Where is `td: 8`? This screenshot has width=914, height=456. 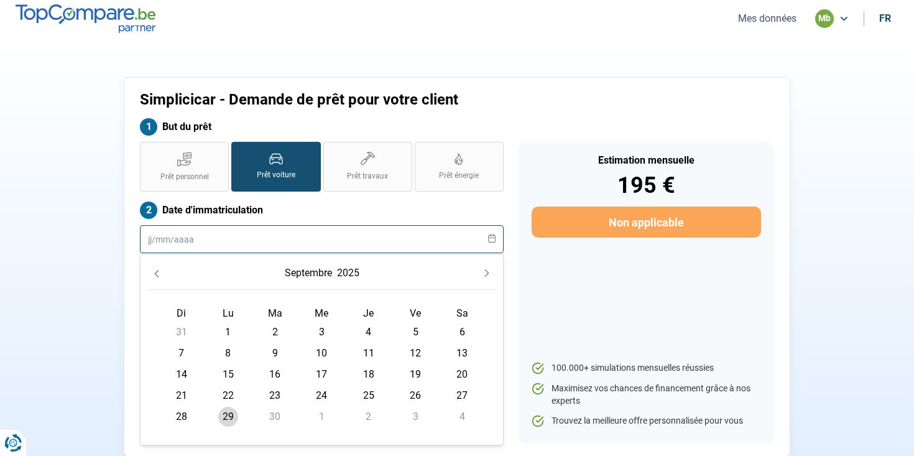 td: 8 is located at coordinates (228, 353).